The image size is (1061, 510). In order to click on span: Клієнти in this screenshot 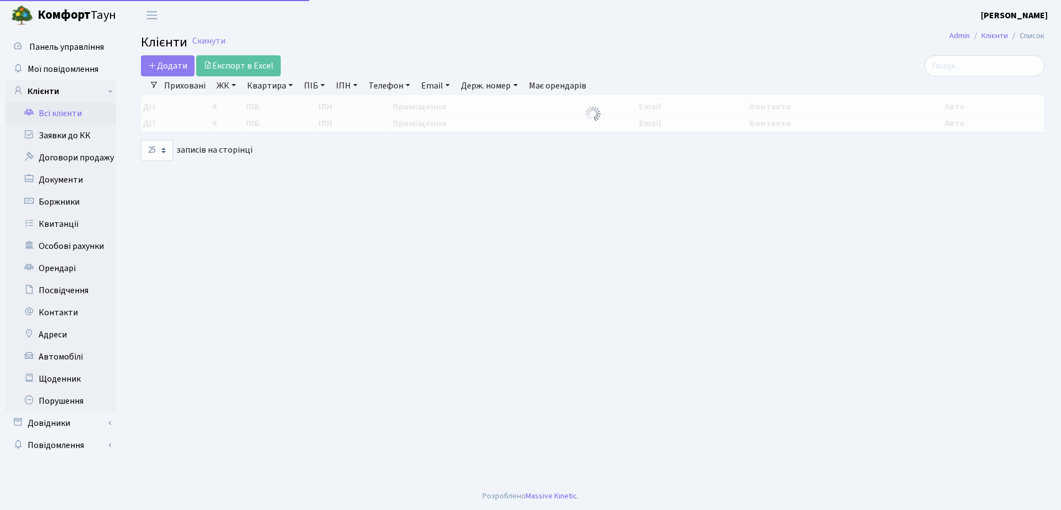, I will do `click(164, 42)`.